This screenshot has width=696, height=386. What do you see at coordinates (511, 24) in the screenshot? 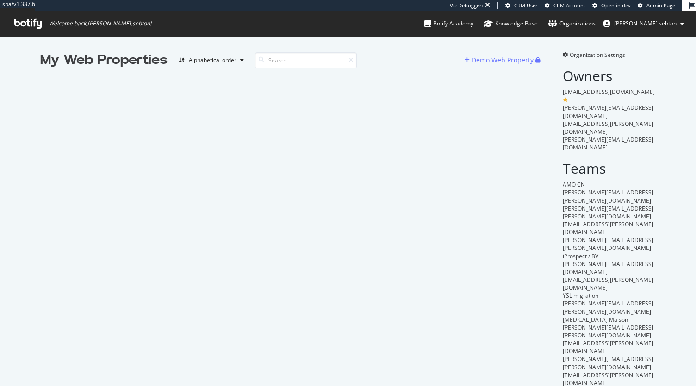
I see `div: Knowledge Base` at bounding box center [511, 24].